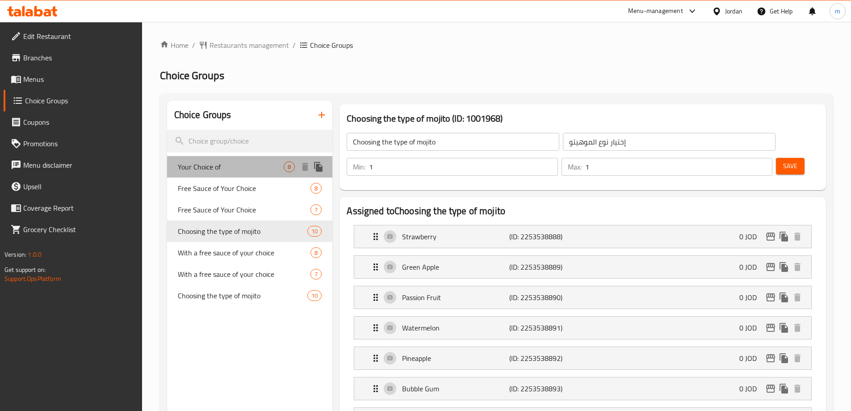  What do you see at coordinates (73, 79) in the screenshot?
I see `a: Menus` at bounding box center [73, 79].